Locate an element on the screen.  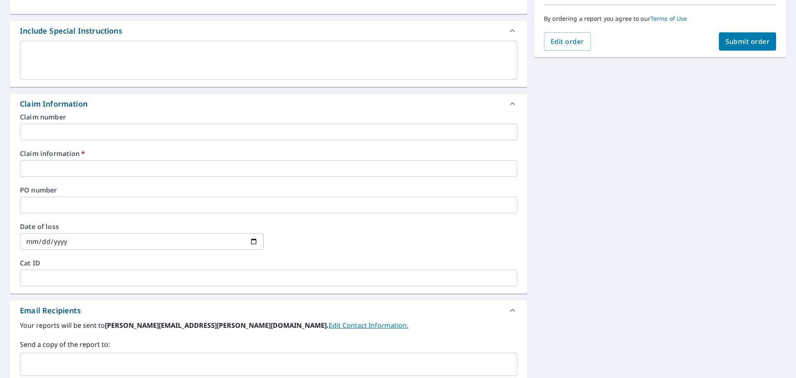
button: Edit order is located at coordinates (567, 41).